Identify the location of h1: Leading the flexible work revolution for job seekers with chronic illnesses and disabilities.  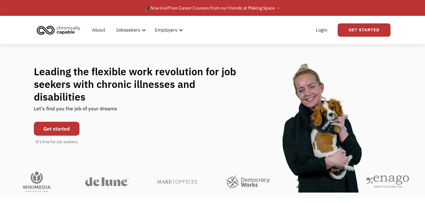
(141, 84).